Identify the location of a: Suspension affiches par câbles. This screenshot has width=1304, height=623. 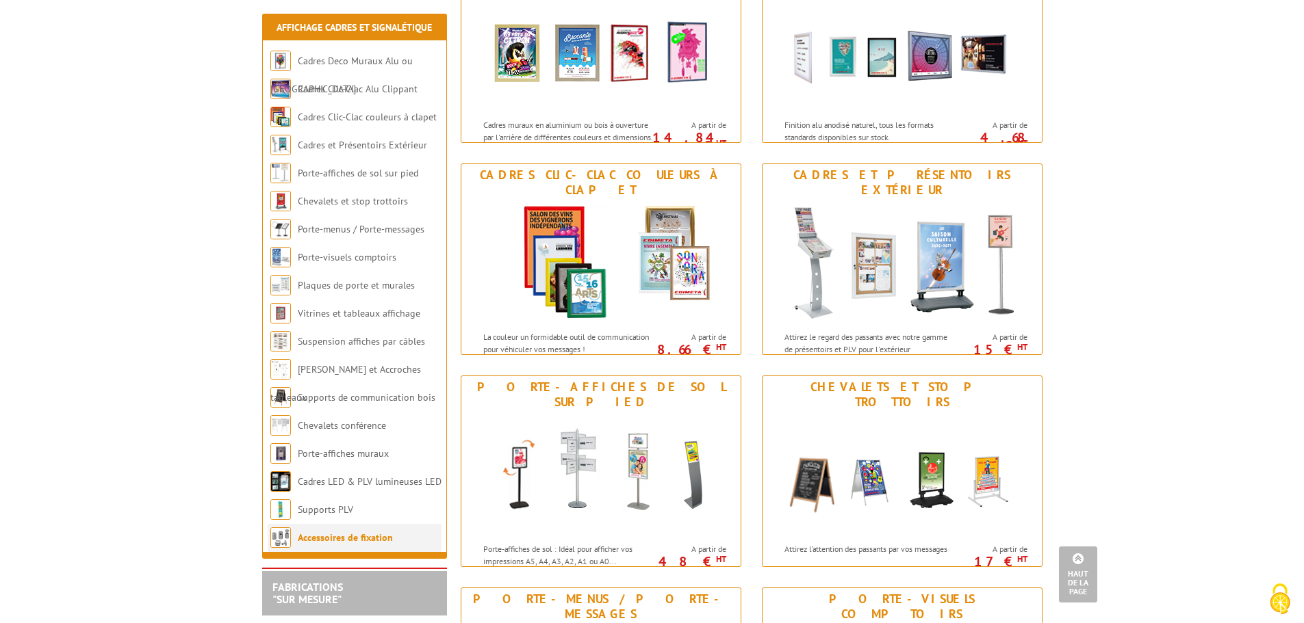
(361, 341).